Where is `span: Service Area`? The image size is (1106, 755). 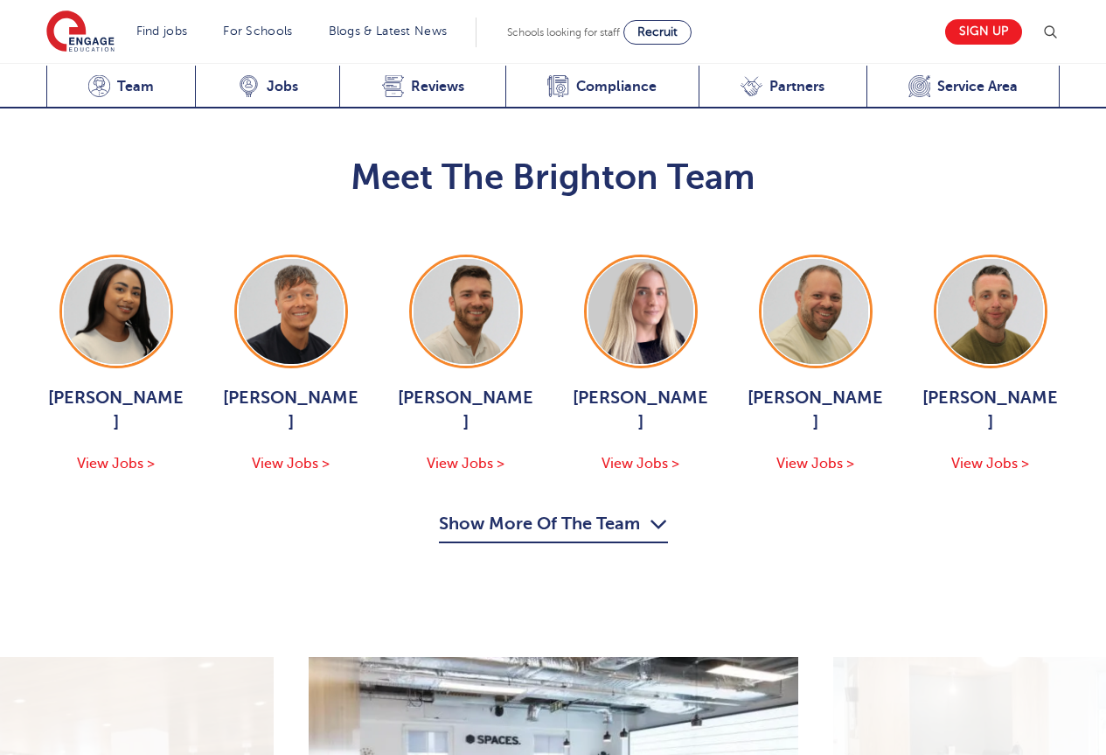
span: Service Area is located at coordinates (978, 87).